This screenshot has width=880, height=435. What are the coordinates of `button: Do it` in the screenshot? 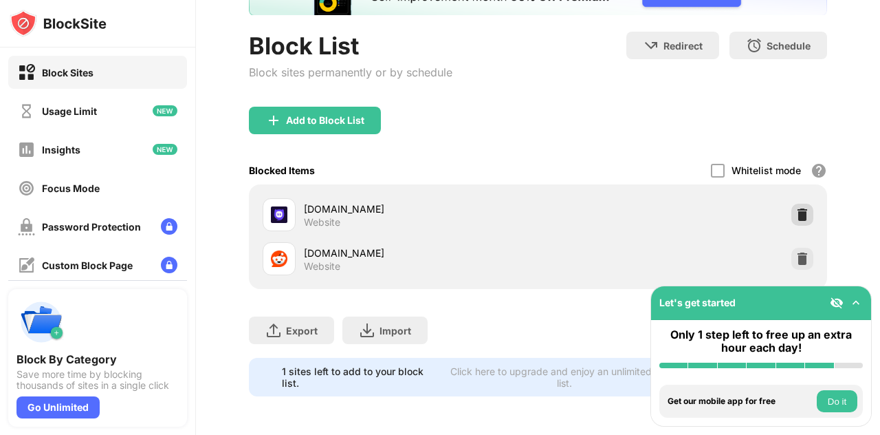 It's located at (837, 401).